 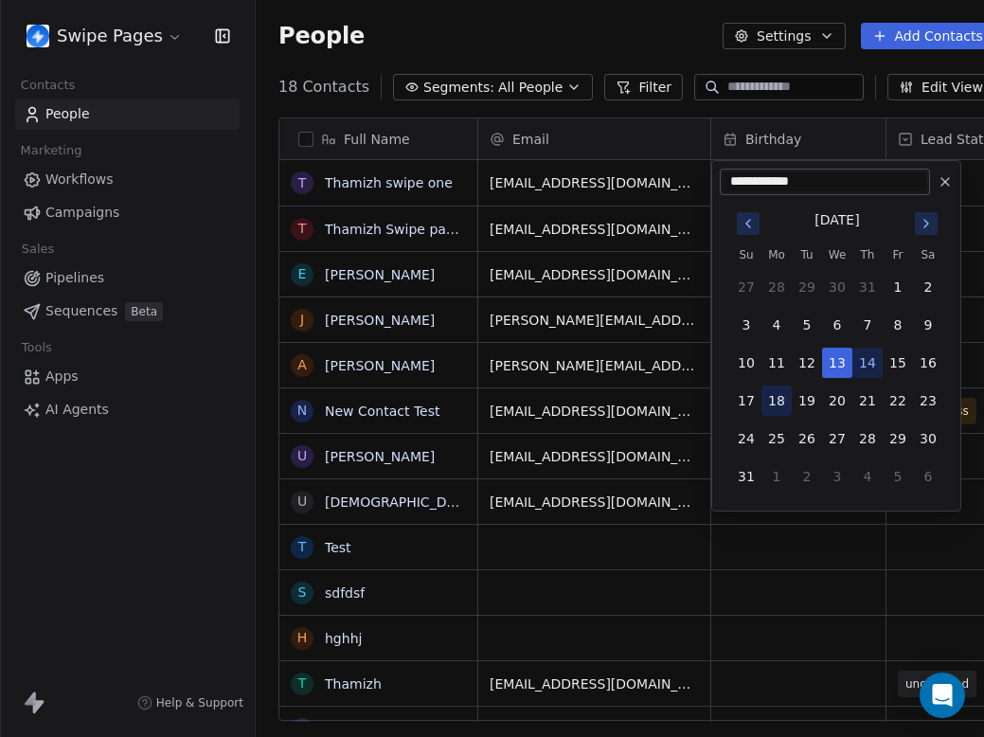 What do you see at coordinates (898, 255) in the screenshot?
I see `th: Friday` at bounding box center [898, 255].